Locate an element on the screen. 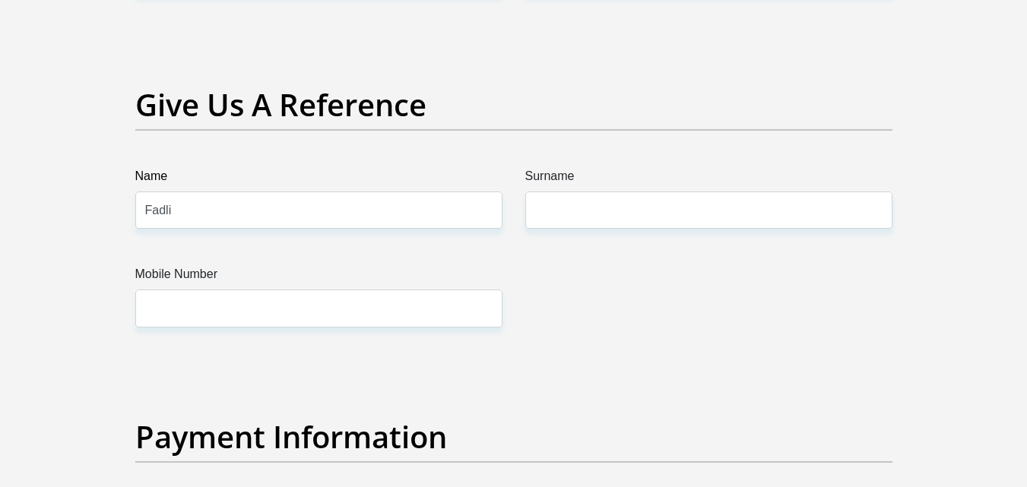  input: Name is located at coordinates (319, 210).